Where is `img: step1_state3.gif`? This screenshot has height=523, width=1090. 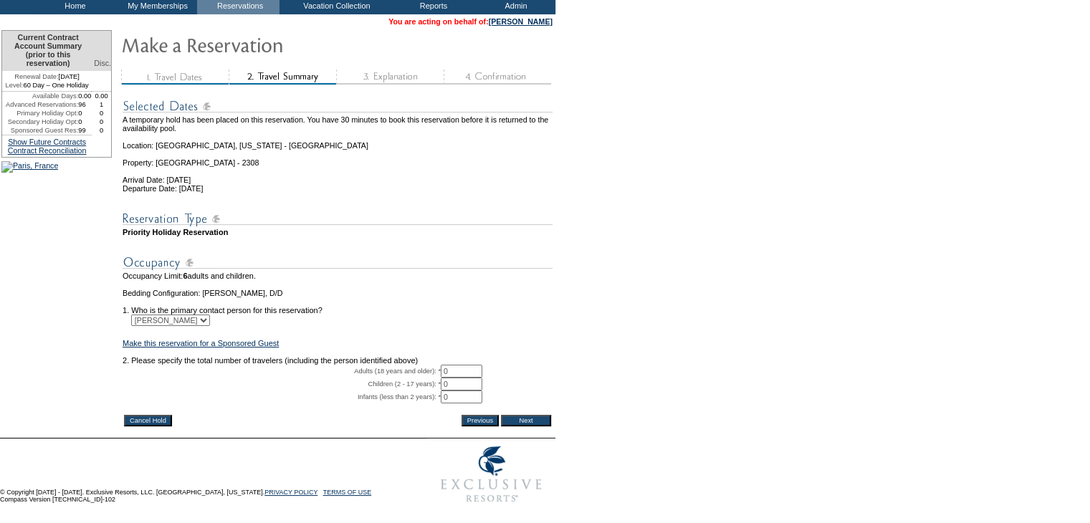 img: step1_state3.gif is located at coordinates (175, 77).